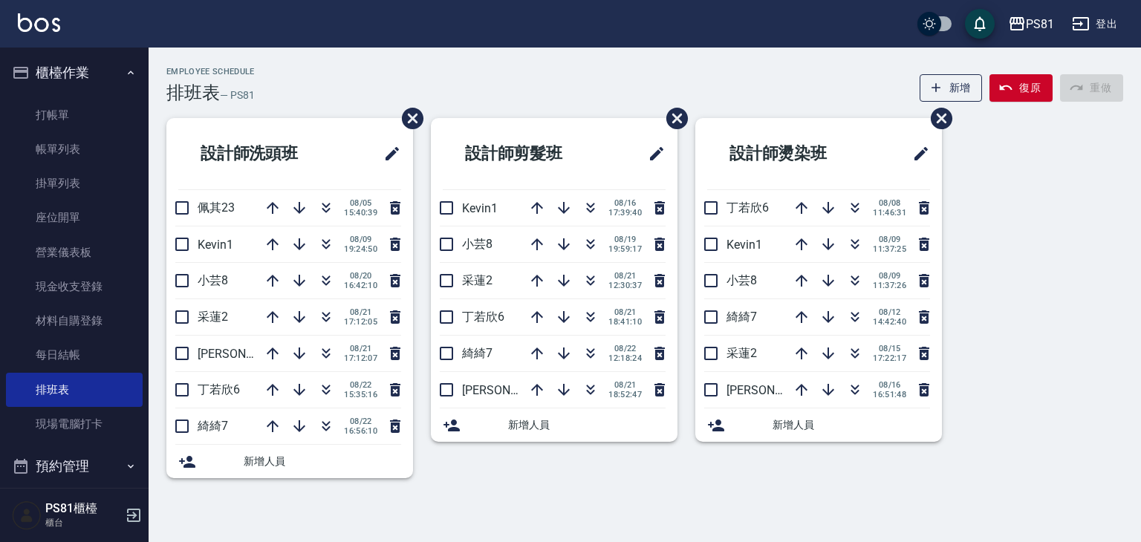 Image resolution: width=1141 pixels, height=542 pixels. What do you see at coordinates (1021, 88) in the screenshot?
I see `button: 復原` at bounding box center [1021, 88].